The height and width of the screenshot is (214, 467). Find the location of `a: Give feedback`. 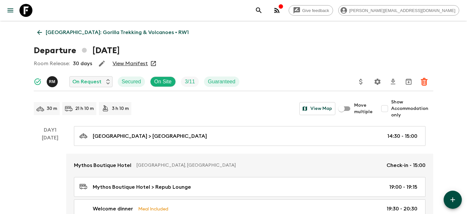

a: Give feedback is located at coordinates (310, 10).